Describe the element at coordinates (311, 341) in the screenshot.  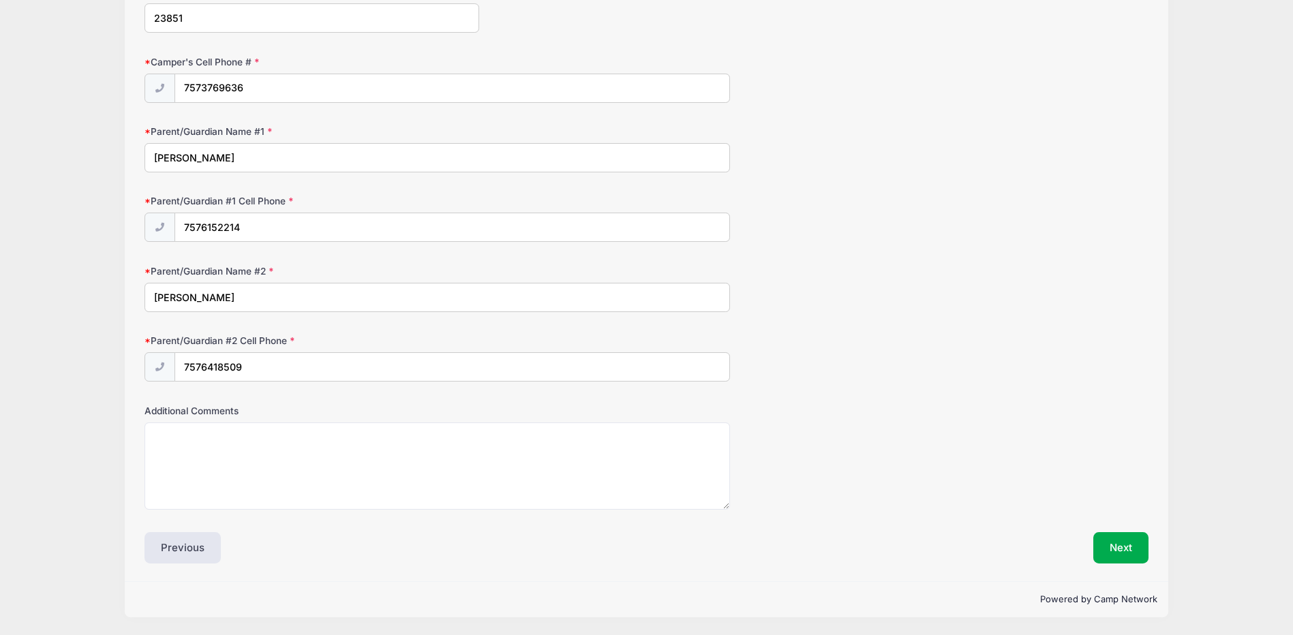
I see `label: Parent/Guardian #2 Cell Phone` at that location.